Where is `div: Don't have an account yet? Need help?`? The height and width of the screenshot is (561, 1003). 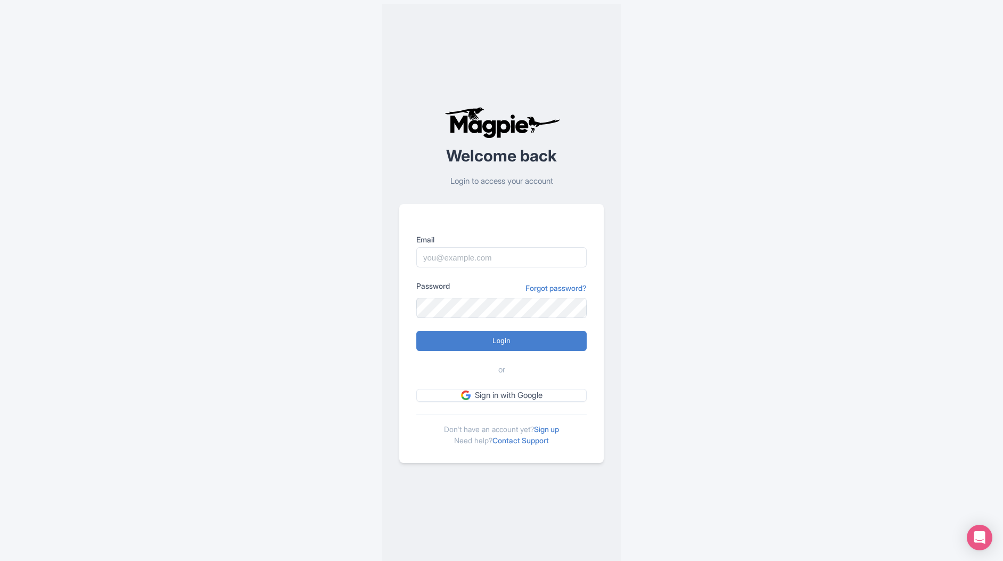 div: Don't have an account yet? Need help? is located at coordinates (502, 430).